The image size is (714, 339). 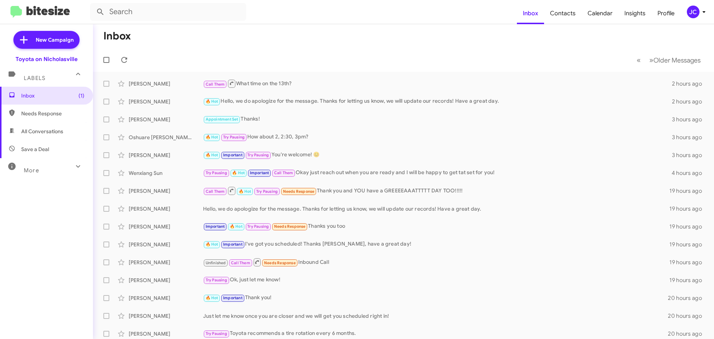 What do you see at coordinates (436, 262) in the screenshot?
I see `div: Inbound Call` at bounding box center [436, 262].